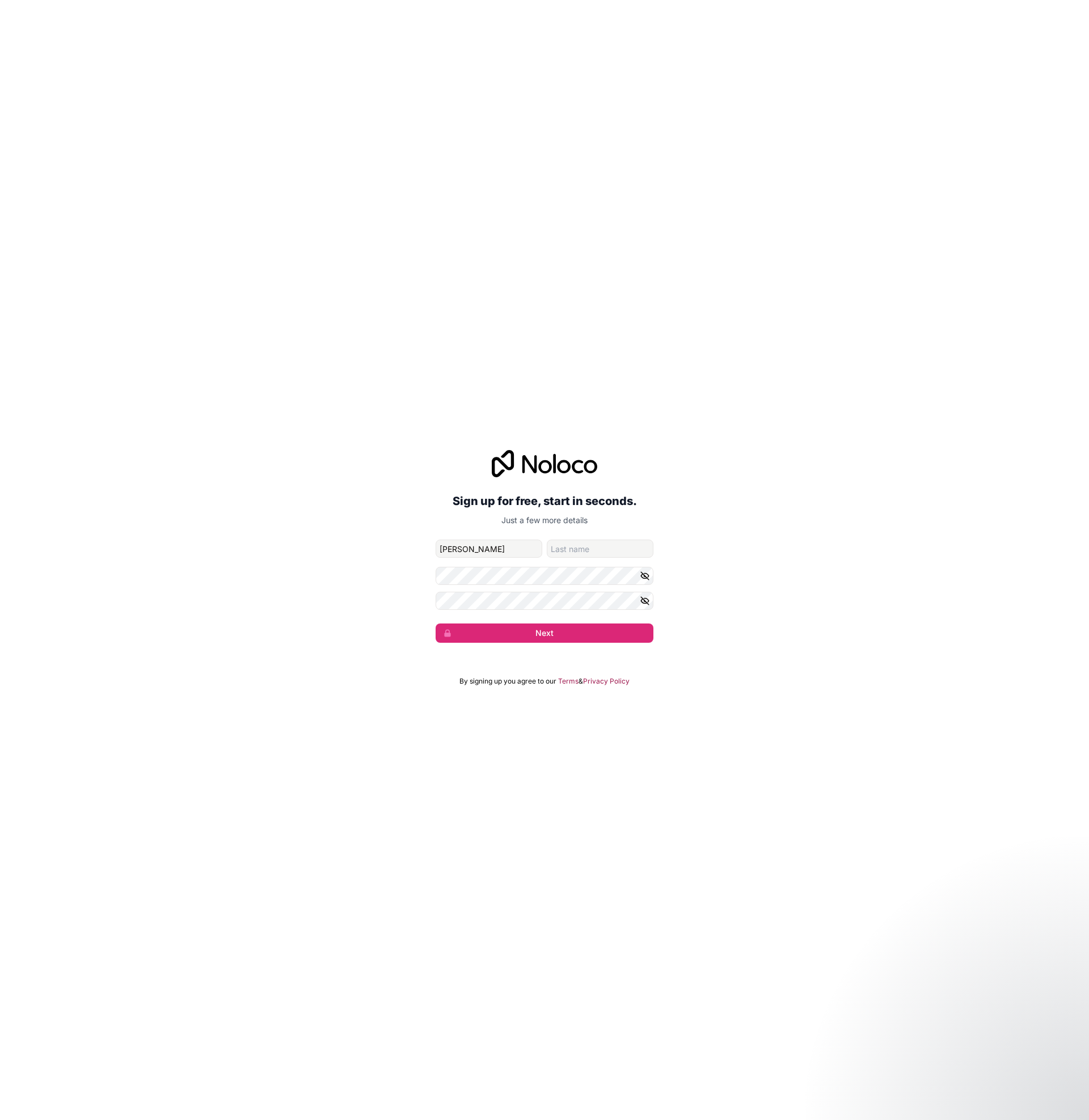  Describe the element at coordinates (507, 681) in the screenshot. I see `span: By signing up you agree to our` at that location.